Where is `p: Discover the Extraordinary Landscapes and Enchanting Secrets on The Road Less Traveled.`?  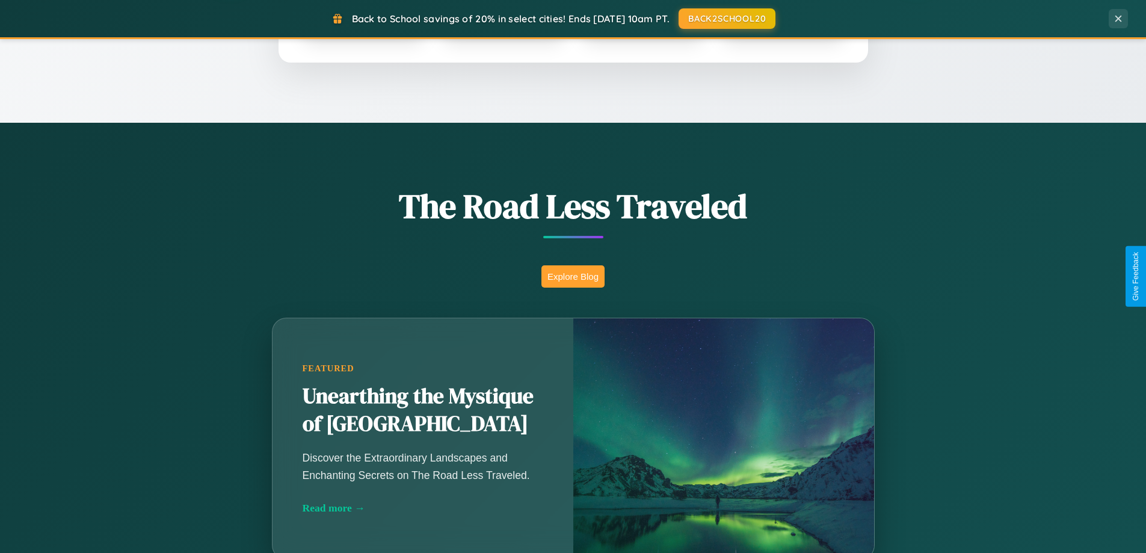
p: Discover the Extraordinary Landscapes and Enchanting Secrets on The Road Less Traveled. is located at coordinates (423, 466).